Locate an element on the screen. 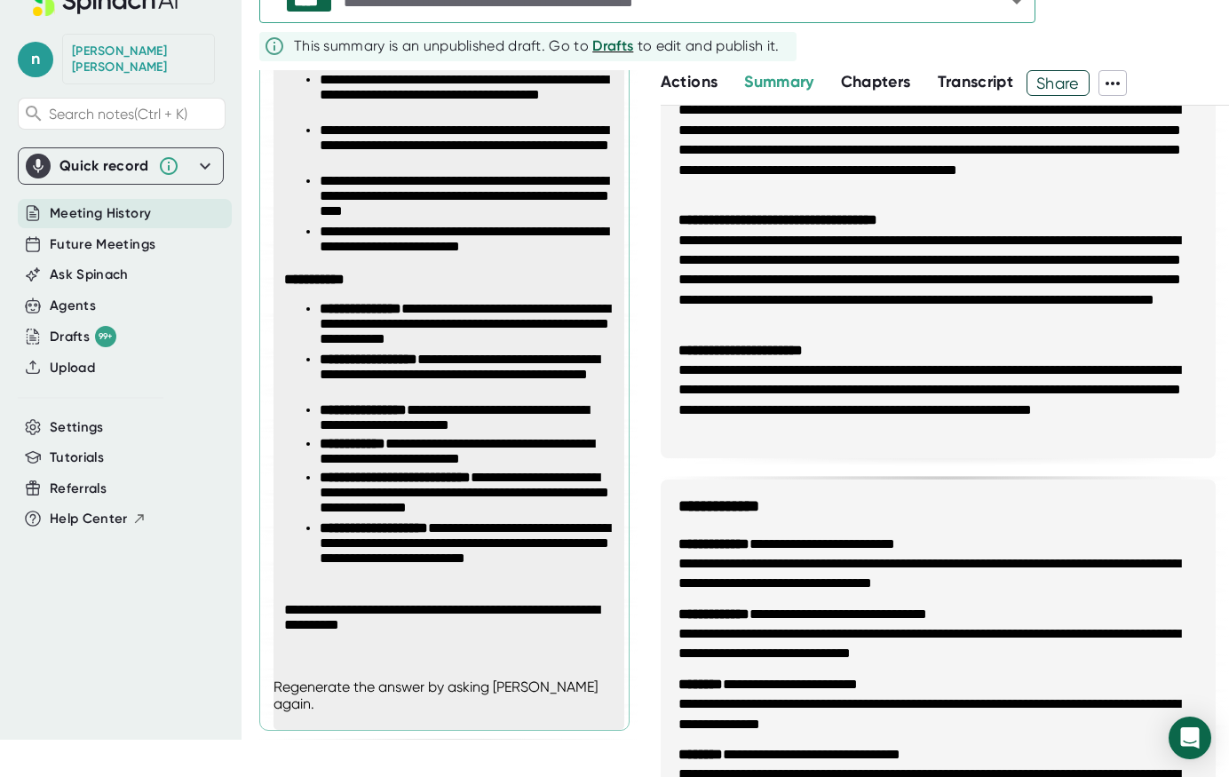 The width and height of the screenshot is (1229, 777). button: Chapters is located at coordinates (876, 82).